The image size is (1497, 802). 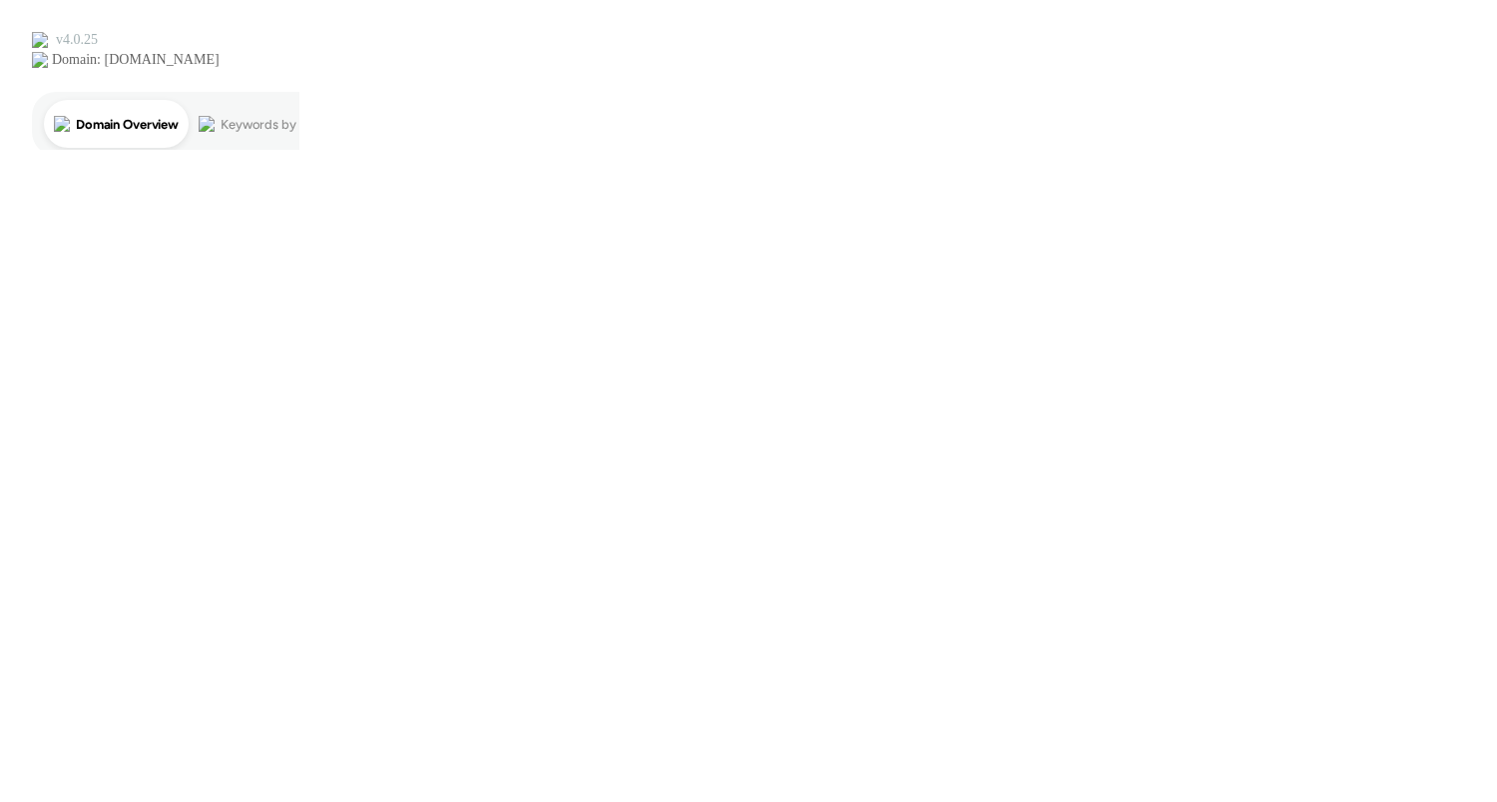 I want to click on img: website_grey.svg, so click(x=40, y=60).